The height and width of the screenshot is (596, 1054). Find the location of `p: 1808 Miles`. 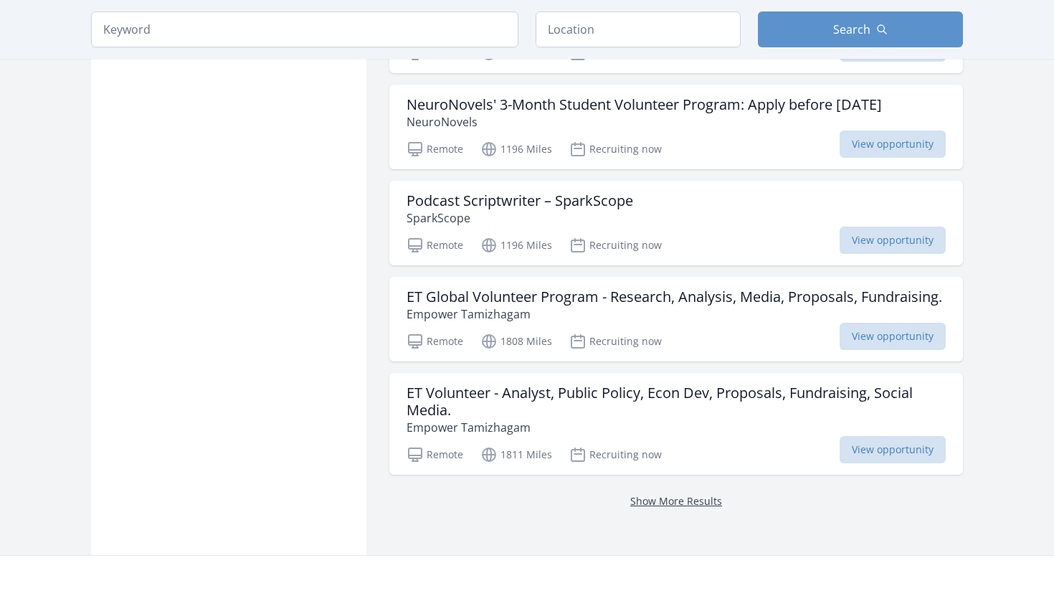

p: 1808 Miles is located at coordinates (516, 341).